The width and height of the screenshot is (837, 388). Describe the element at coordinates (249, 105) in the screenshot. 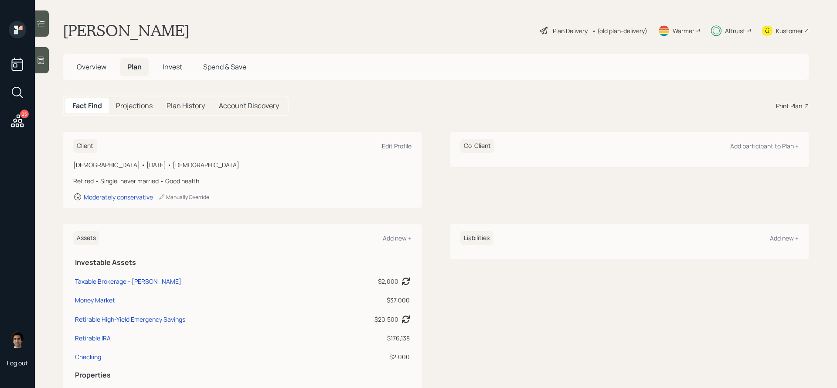

I see `h5: Account Discovery` at that location.